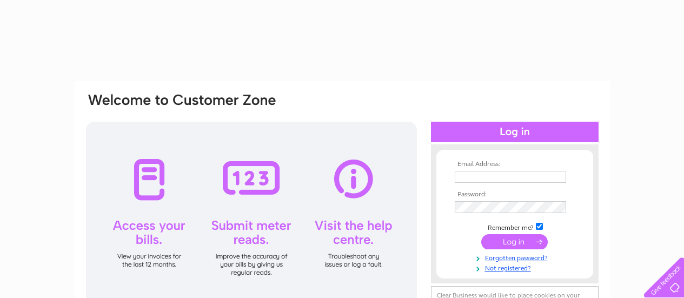 The image size is (684, 298). Describe the element at coordinates (515, 195) in the screenshot. I see `th: Password:` at that location.